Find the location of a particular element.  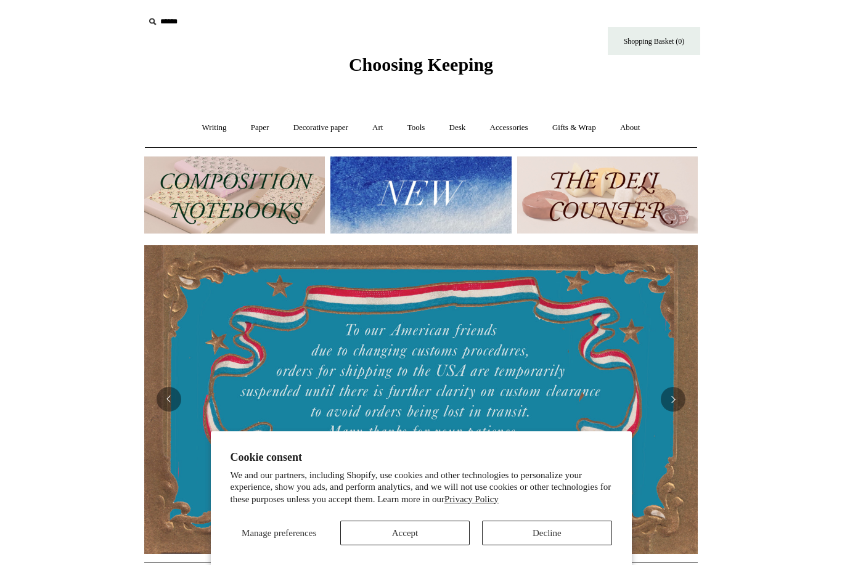

p: We and our partners, including Shopify, use cookies and other technologies to personalize your ex... is located at coordinates (421, 488).